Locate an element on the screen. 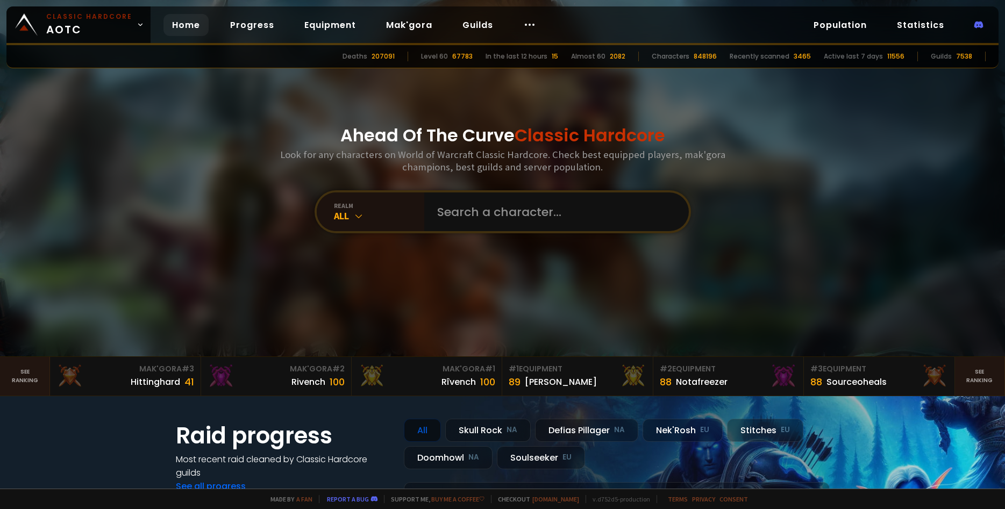 The height and width of the screenshot is (509, 1005). h1: Raid progress is located at coordinates (283, 435).